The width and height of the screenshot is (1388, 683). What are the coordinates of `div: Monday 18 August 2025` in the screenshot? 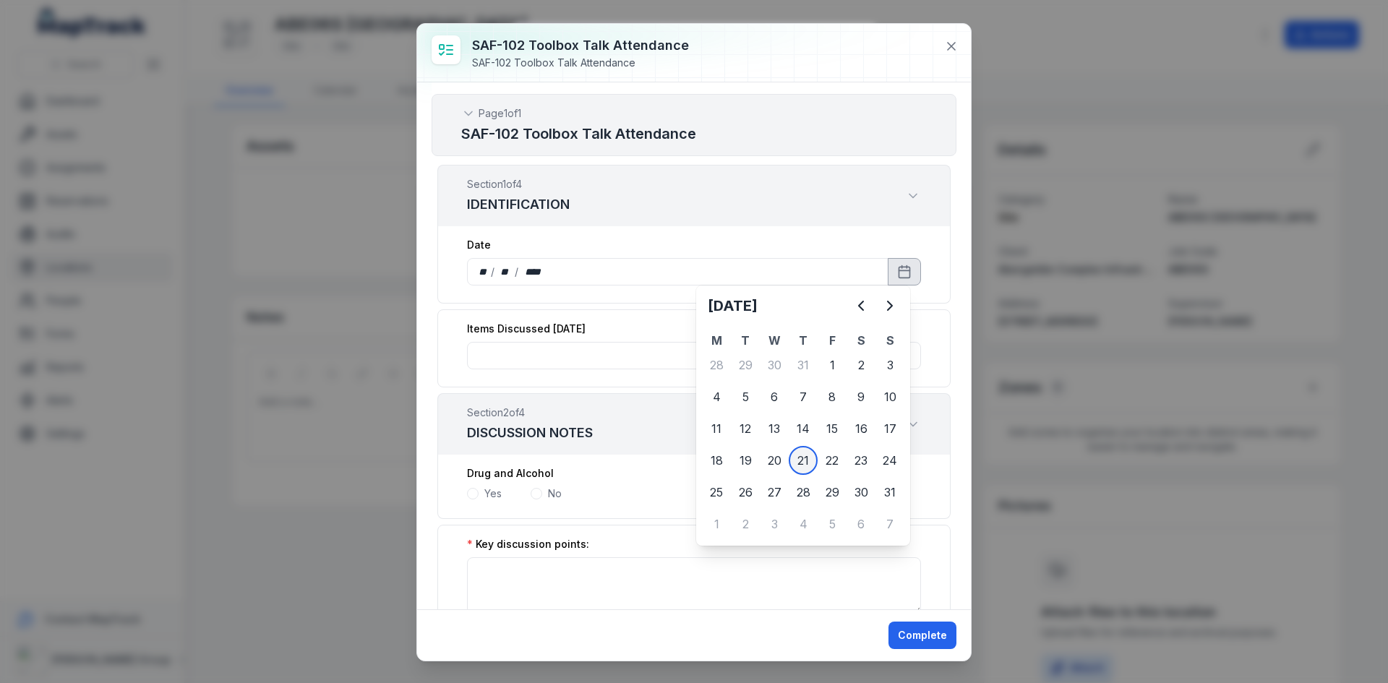 It's located at (716, 461).